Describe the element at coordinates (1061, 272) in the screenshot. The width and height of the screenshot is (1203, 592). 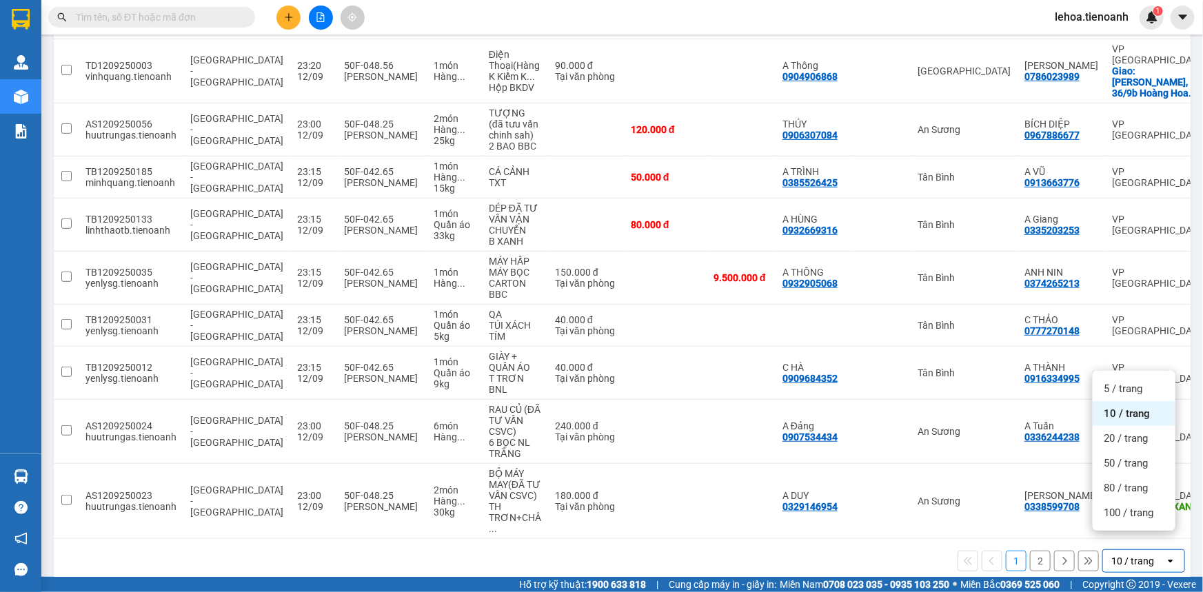
I see `div: ANH NIN` at that location.